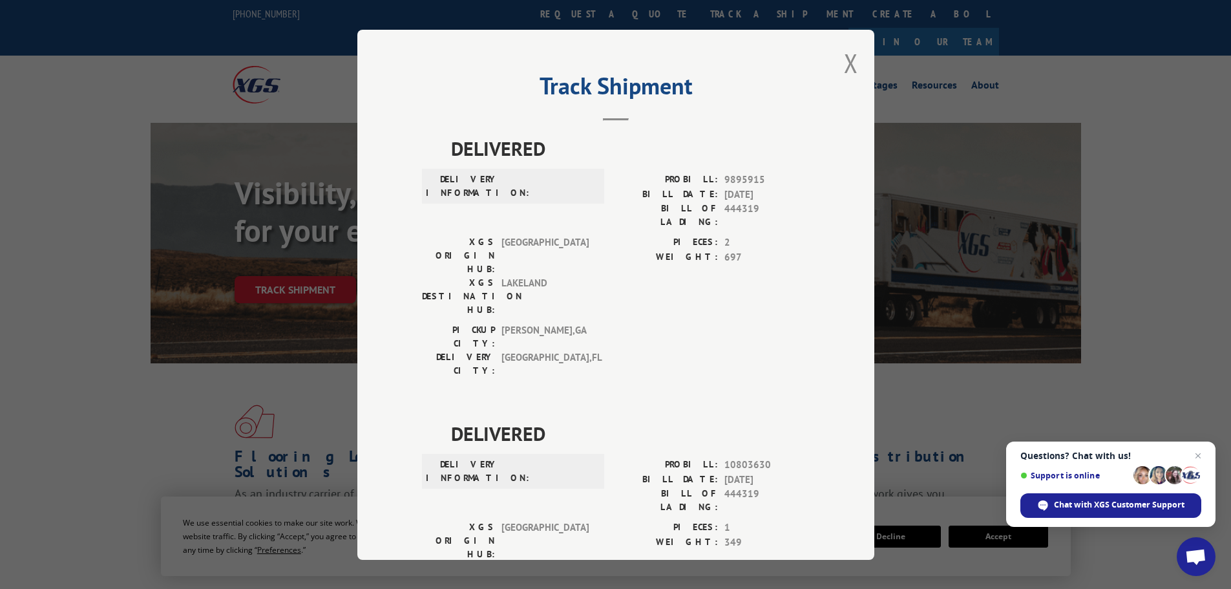 The height and width of the screenshot is (589, 1231). What do you see at coordinates (616, 89) in the screenshot?
I see `h2: Track Shipment` at bounding box center [616, 89].